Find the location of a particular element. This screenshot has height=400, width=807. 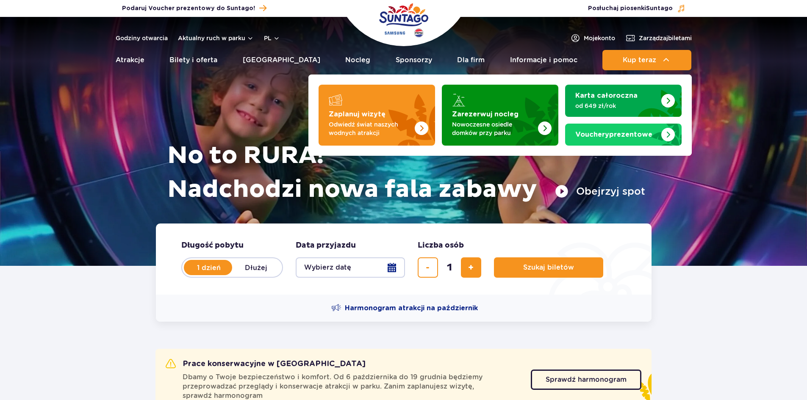

a: Mojekonto is located at coordinates (592, 38).